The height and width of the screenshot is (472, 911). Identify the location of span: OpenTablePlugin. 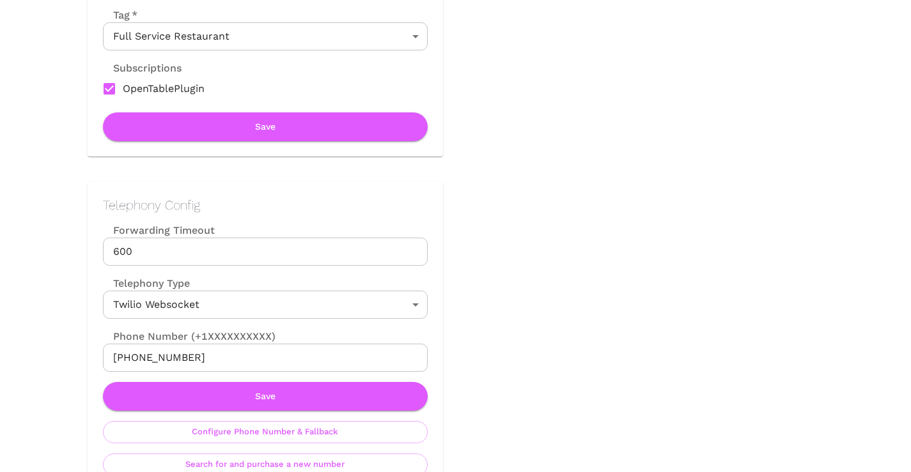
(164, 89).